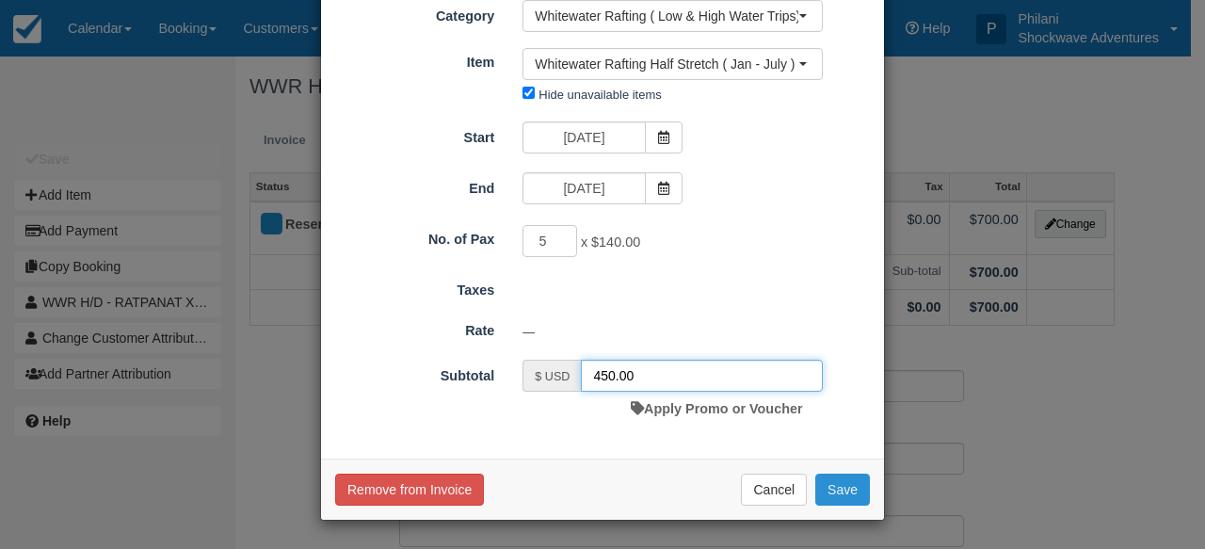  Describe the element at coordinates (414, 185) in the screenshot. I see `label: End` at that location.